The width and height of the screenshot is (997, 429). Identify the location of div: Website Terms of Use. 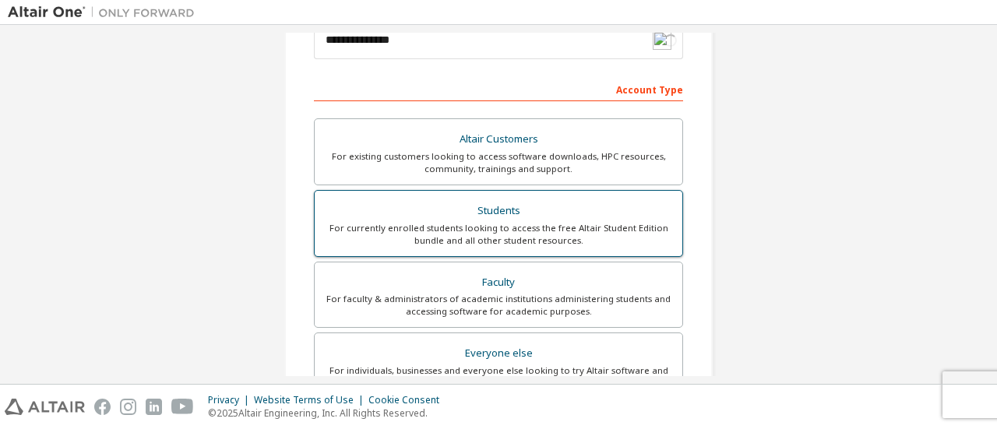
(311, 400).